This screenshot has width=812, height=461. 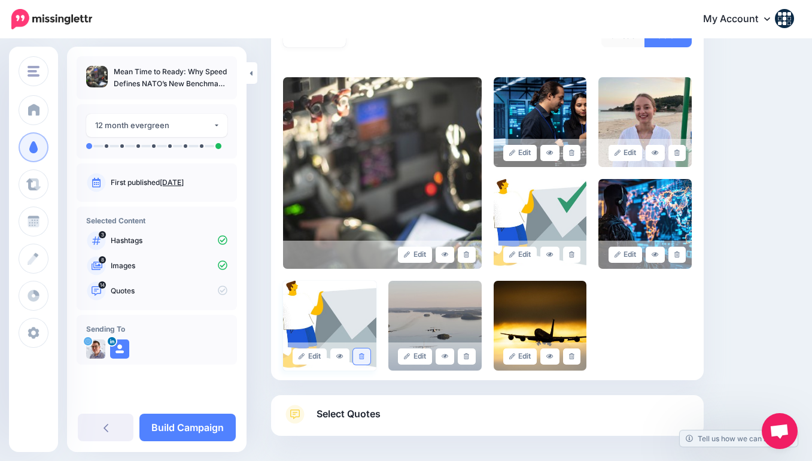 I want to click on span: 3, so click(x=102, y=235).